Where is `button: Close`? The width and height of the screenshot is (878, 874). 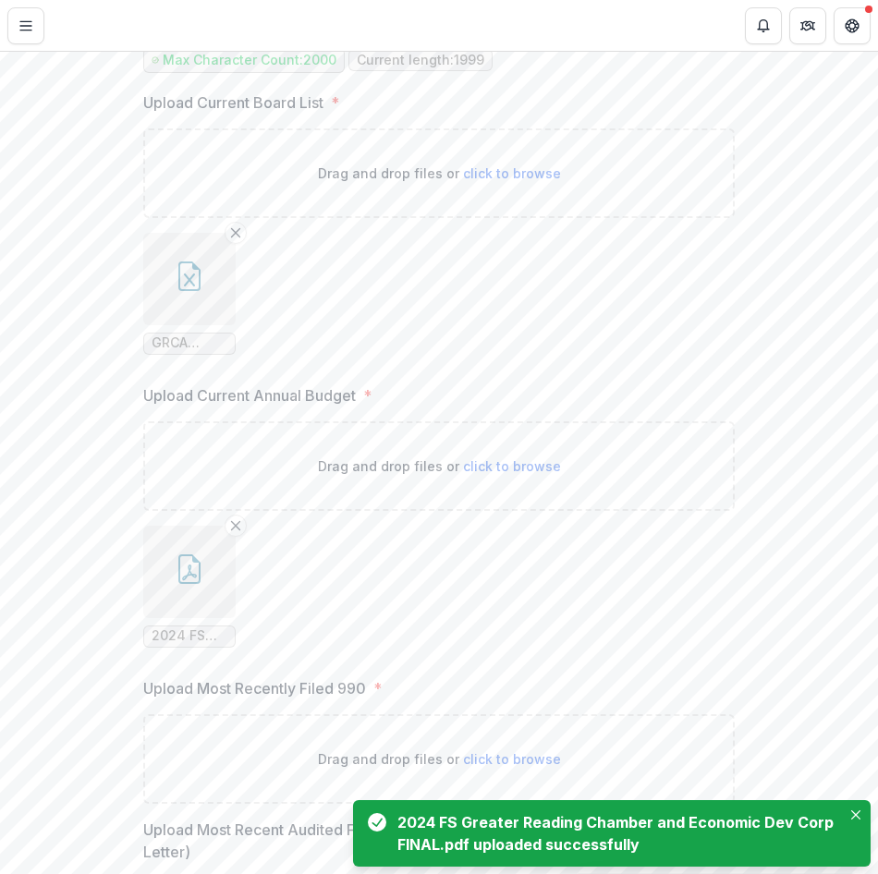 button: Close is located at coordinates (856, 815).